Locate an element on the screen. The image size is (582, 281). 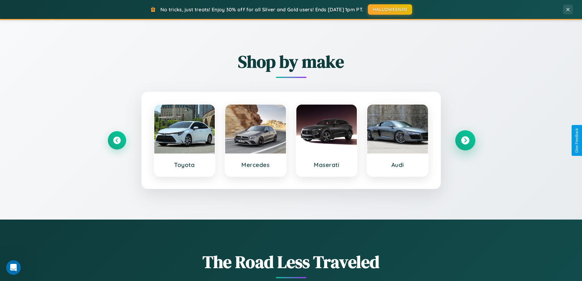
h1: The Road Less Traveled is located at coordinates (291, 261).